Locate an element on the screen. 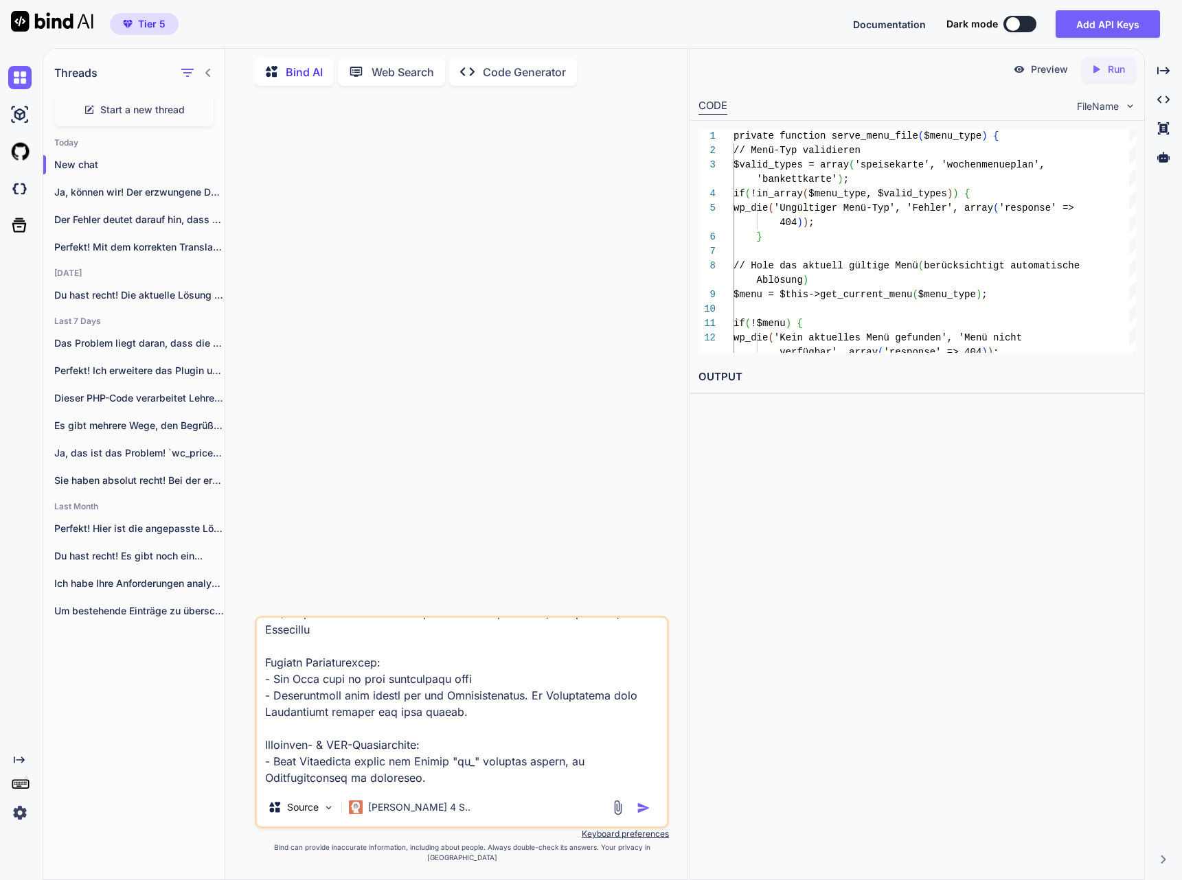 The height and width of the screenshot is (880, 1182). p: Source is located at coordinates (303, 807).